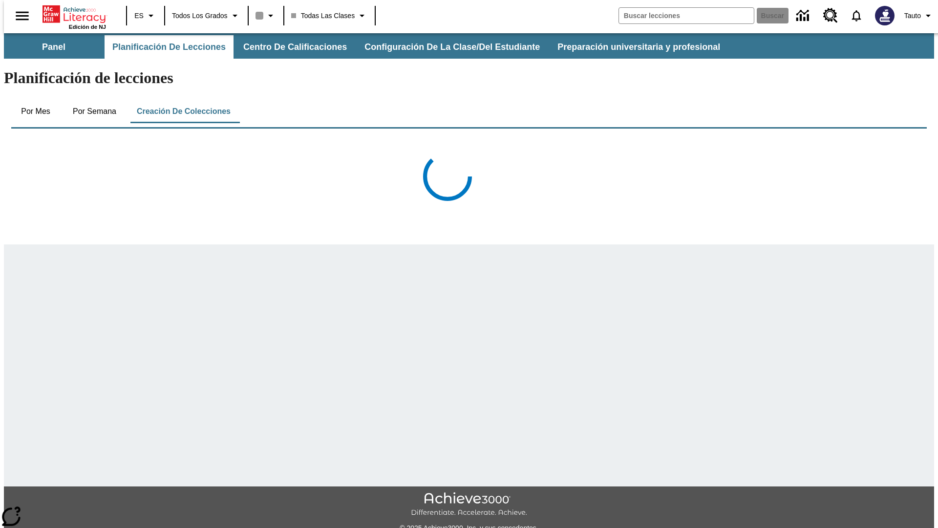 The width and height of the screenshot is (938, 528). Describe the element at coordinates (169, 47) in the screenshot. I see `button: Planificación de lecciones` at that location.